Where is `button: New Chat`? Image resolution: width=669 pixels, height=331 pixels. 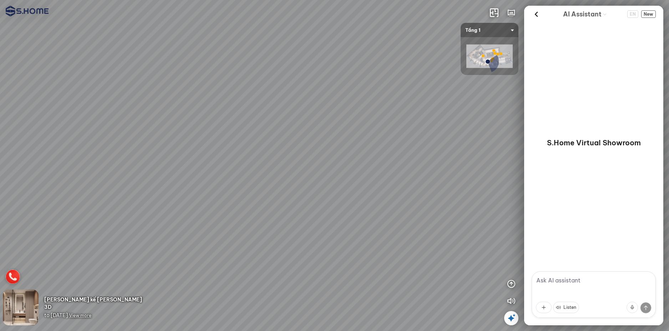
button: New Chat is located at coordinates (648, 14).